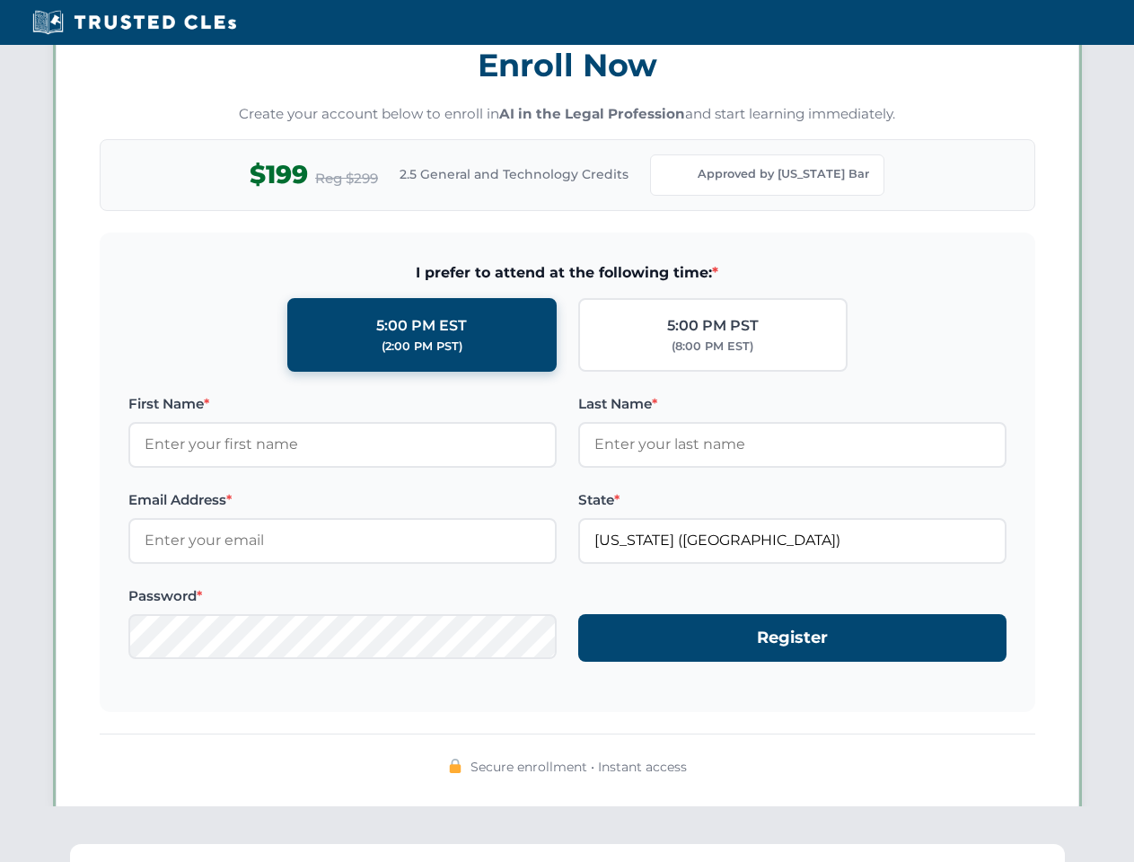 This screenshot has height=862, width=1134. I want to click on div: (8:00 PM EST), so click(712, 347).